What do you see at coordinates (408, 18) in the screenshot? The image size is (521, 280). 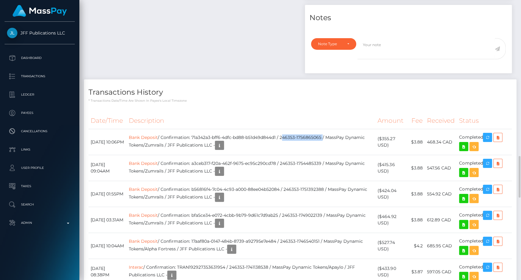 I see `h4: Notes` at bounding box center [408, 18].